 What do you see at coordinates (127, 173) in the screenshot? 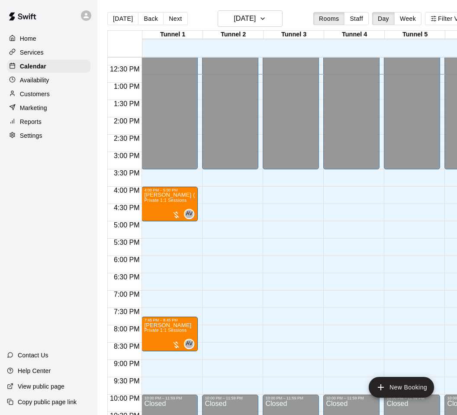
I see `span: 3:30 PM` at bounding box center [127, 173].